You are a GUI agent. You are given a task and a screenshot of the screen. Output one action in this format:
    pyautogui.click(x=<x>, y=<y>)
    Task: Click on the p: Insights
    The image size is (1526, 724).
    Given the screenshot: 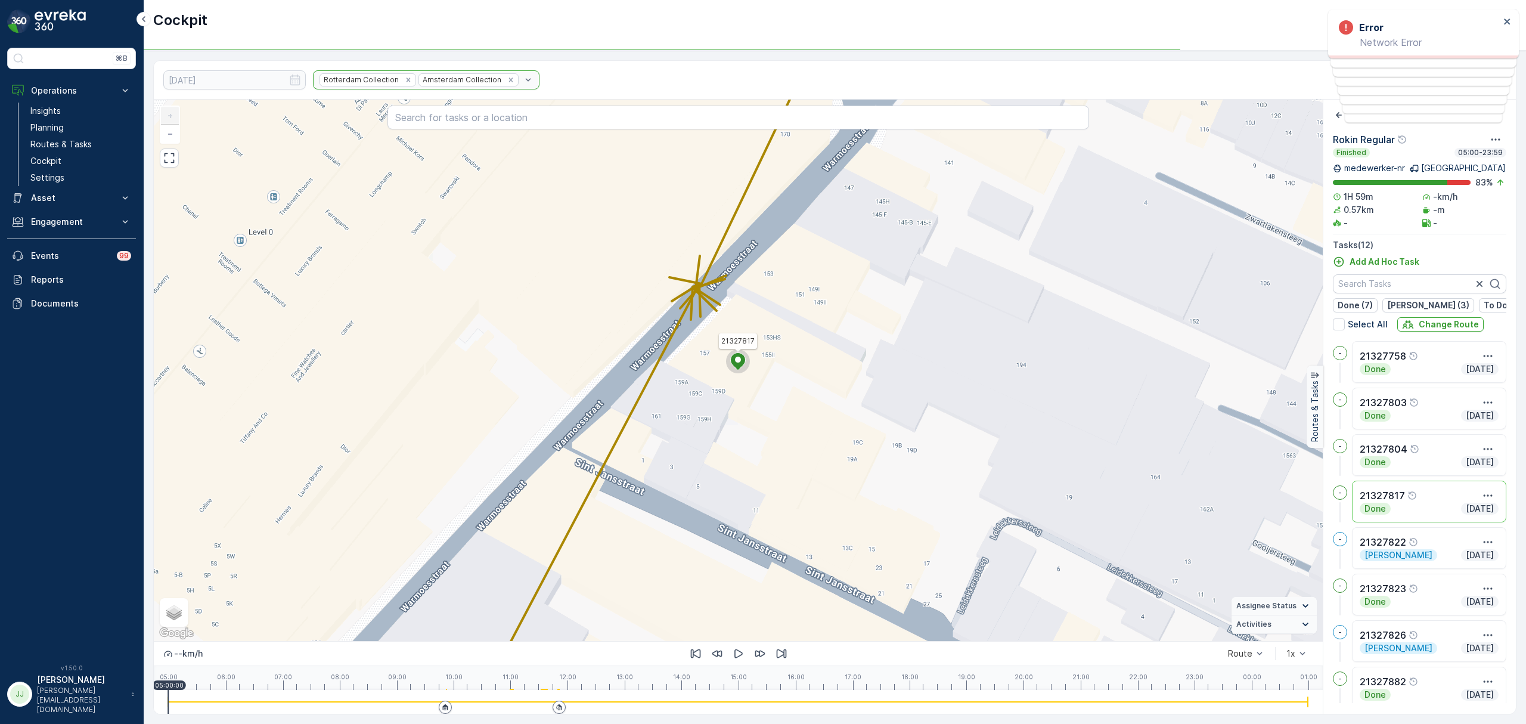 What is the action you would take?
    pyautogui.click(x=45, y=111)
    